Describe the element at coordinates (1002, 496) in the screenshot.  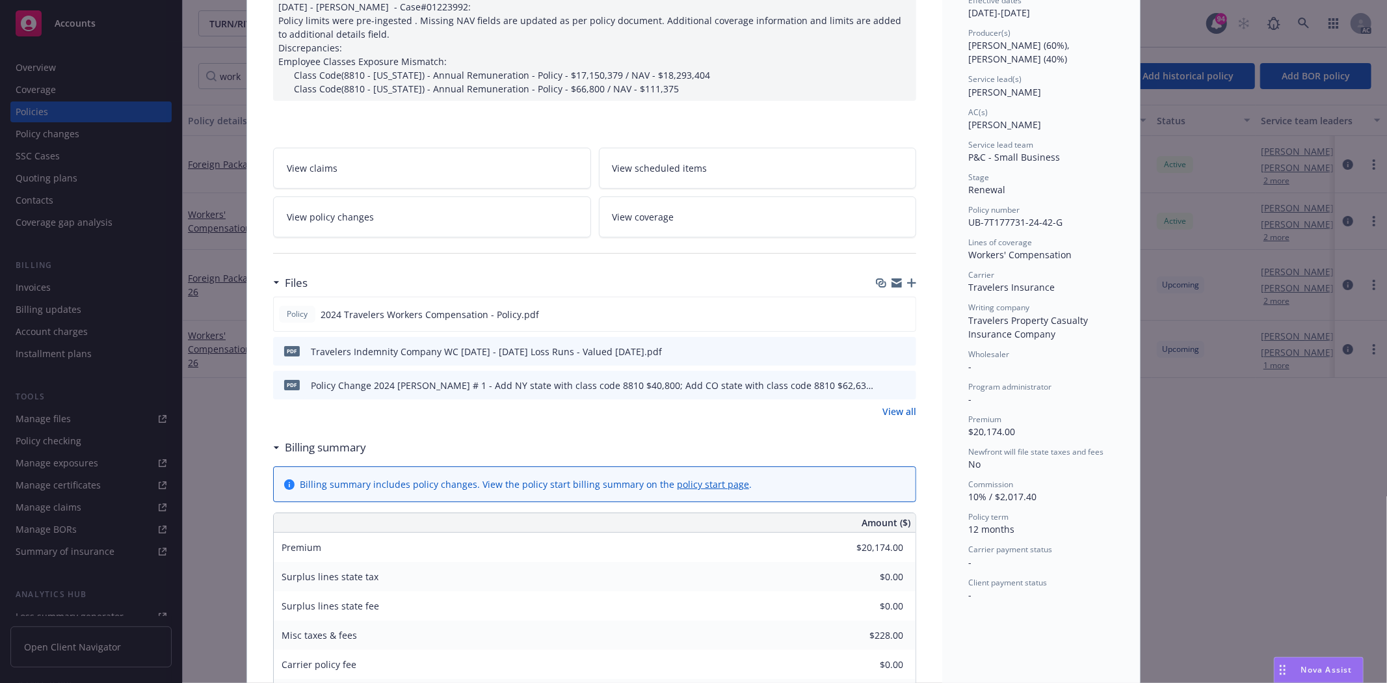
I see `span: 10% / $2,017.40` at that location.